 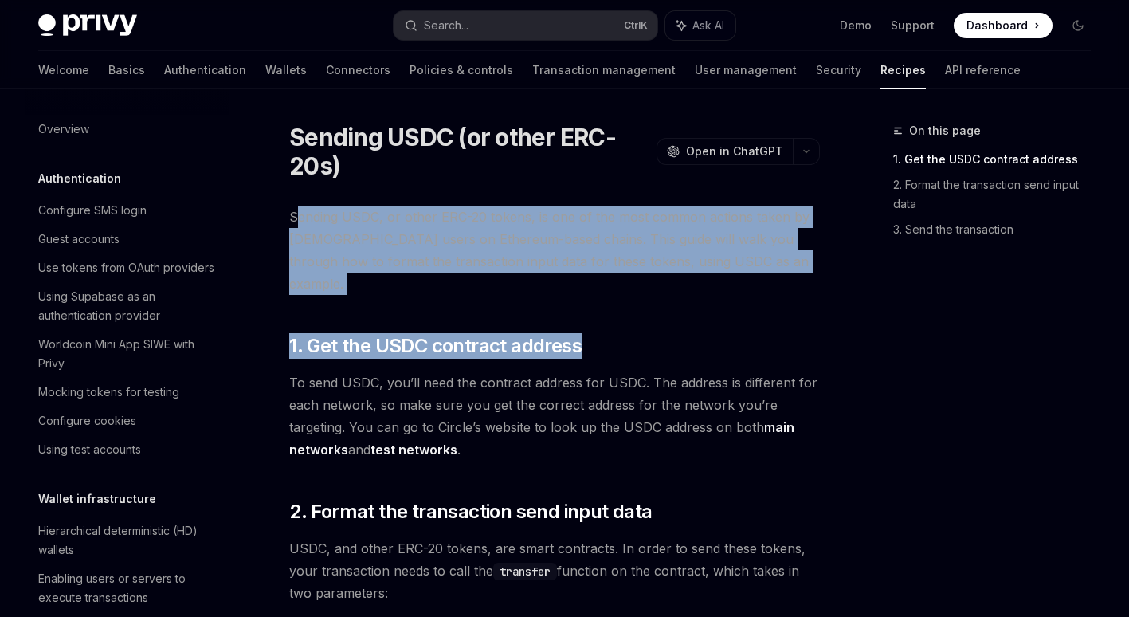 I want to click on a: Mocking tokens for testing, so click(x=128, y=392).